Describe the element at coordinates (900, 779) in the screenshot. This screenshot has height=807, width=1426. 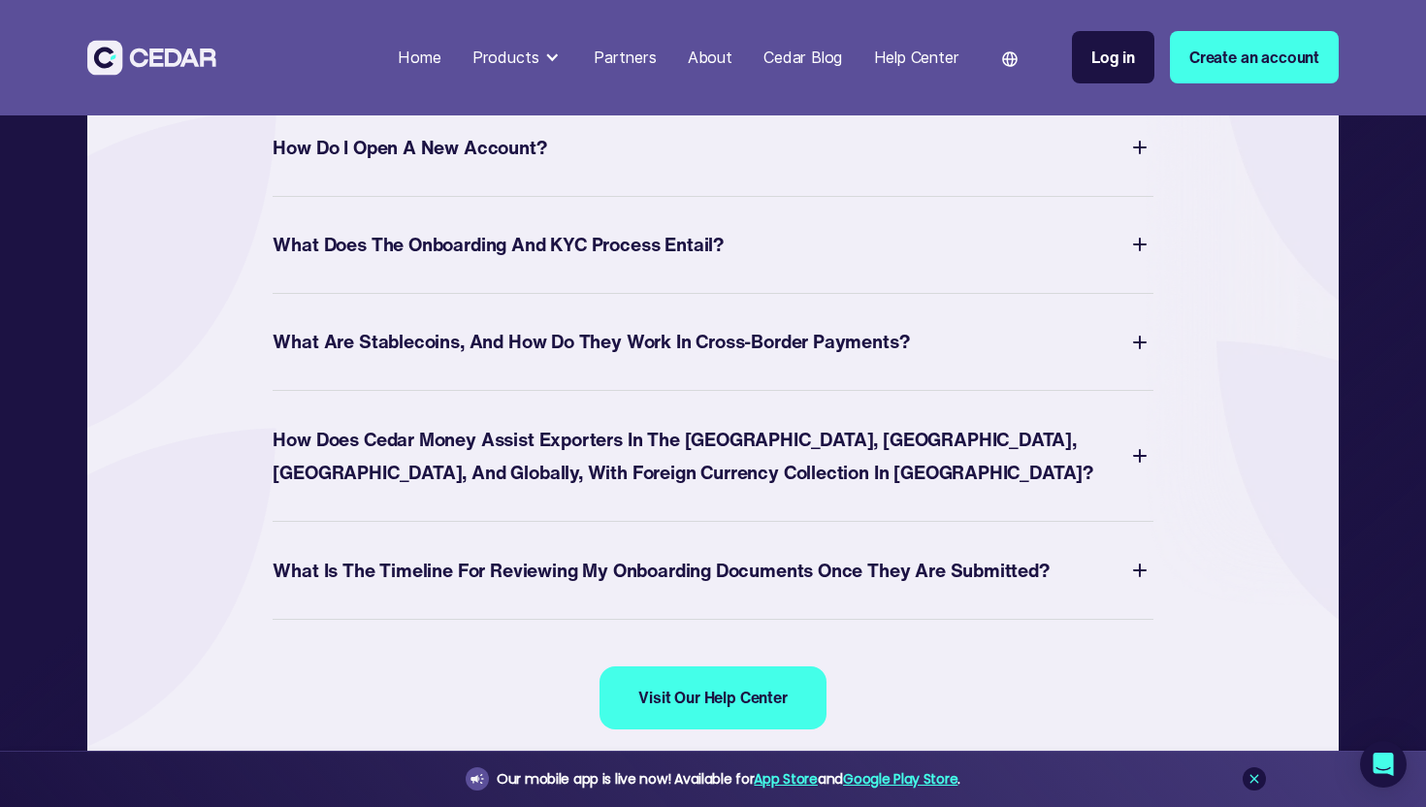
I see `span: Google Play Store` at that location.